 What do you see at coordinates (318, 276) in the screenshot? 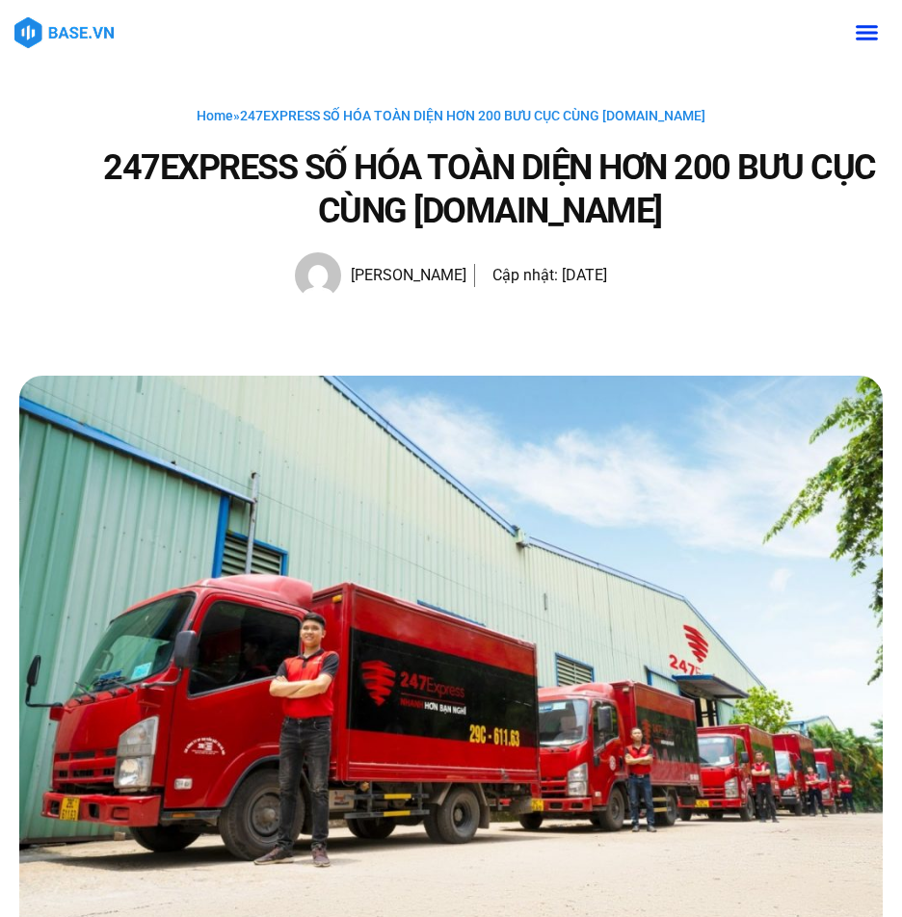
I see `img: Picture of Hạnh Hoàng` at bounding box center [318, 276].